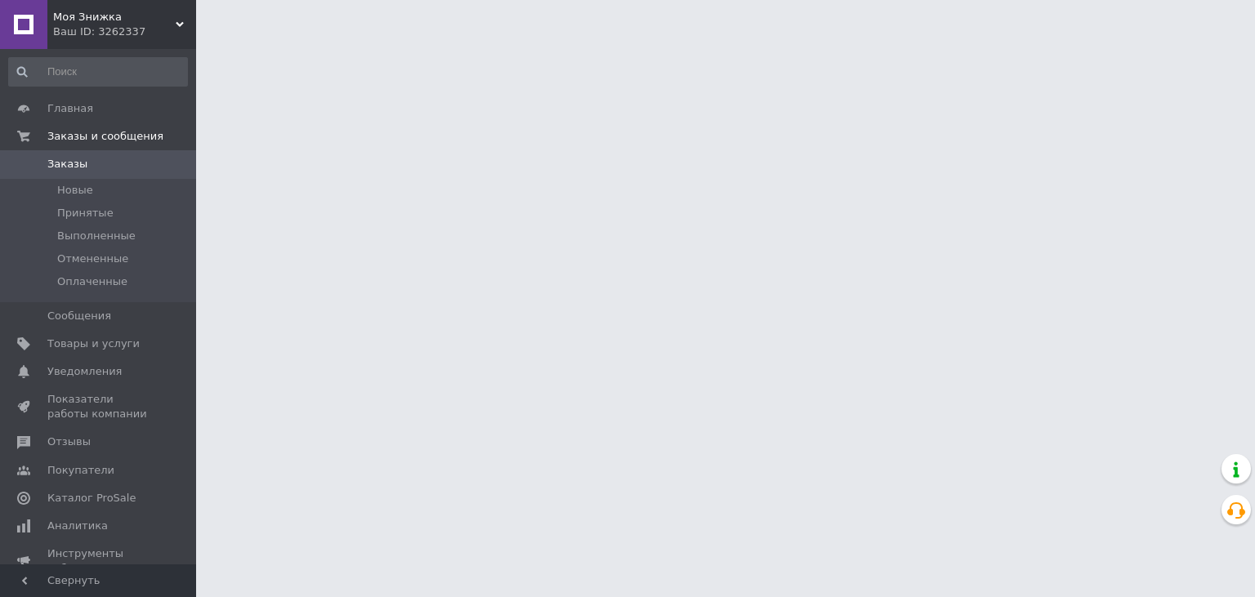 This screenshot has height=597, width=1255. Describe the element at coordinates (99, 561) in the screenshot. I see `span: Инструменты вебмастера и SEO` at that location.